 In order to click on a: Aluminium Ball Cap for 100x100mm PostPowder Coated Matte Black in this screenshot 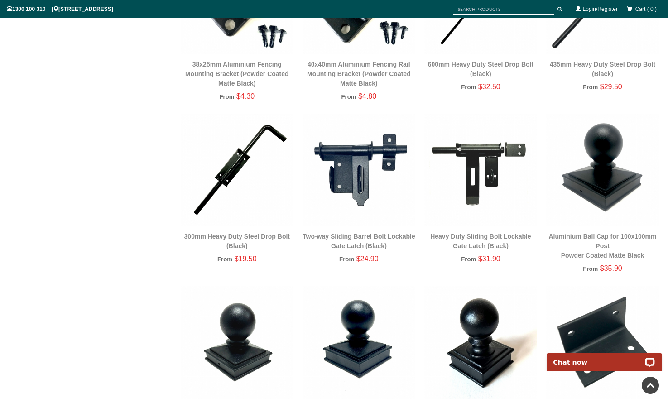, I will do `click(603, 246)`.